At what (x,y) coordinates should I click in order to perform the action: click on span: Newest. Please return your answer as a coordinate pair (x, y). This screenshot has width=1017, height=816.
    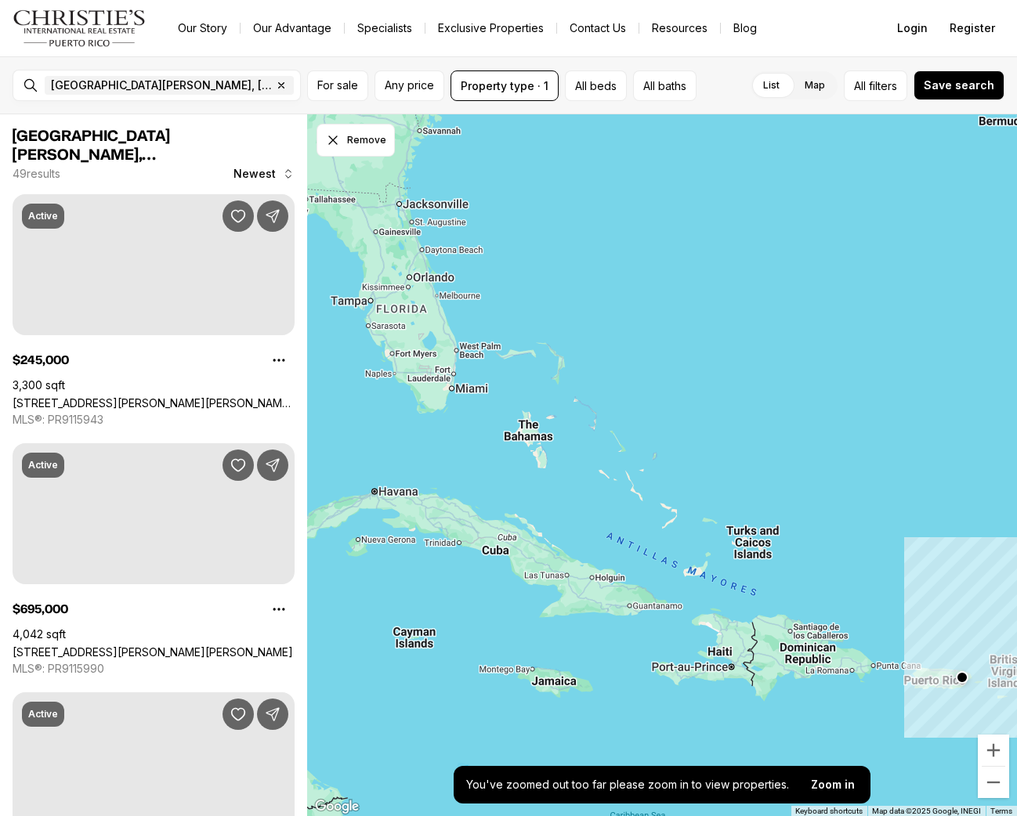
    Looking at the image, I should click on (255, 174).